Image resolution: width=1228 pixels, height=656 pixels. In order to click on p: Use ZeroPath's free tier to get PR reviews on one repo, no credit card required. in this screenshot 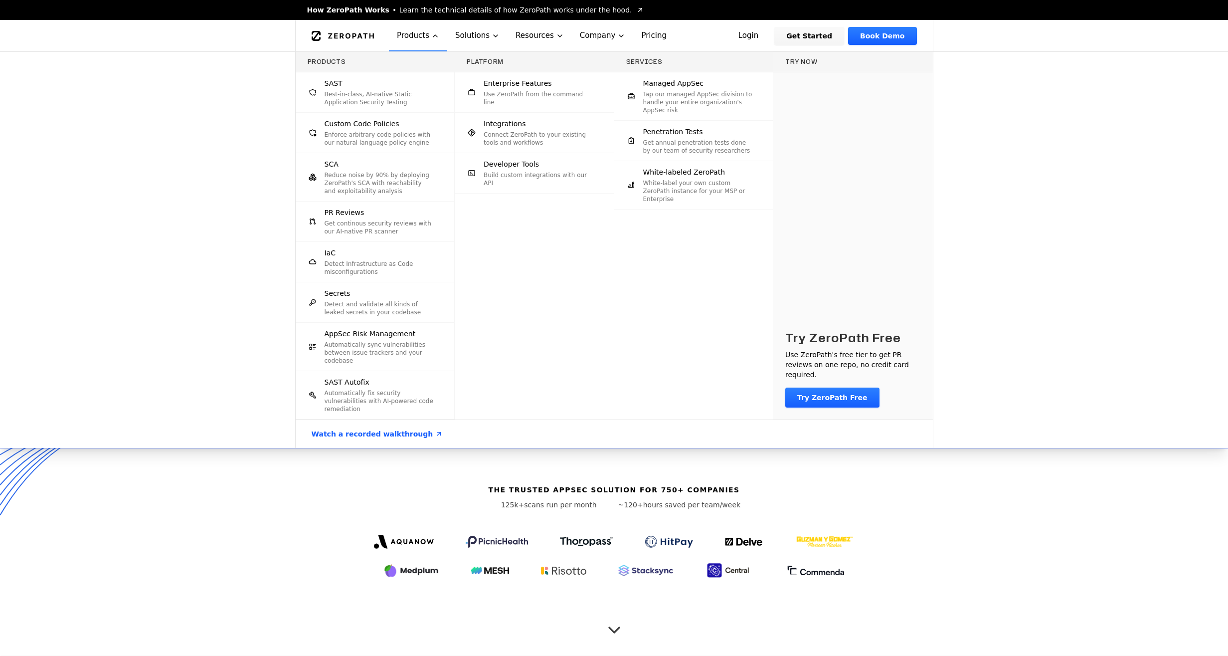, I will do `click(853, 364)`.